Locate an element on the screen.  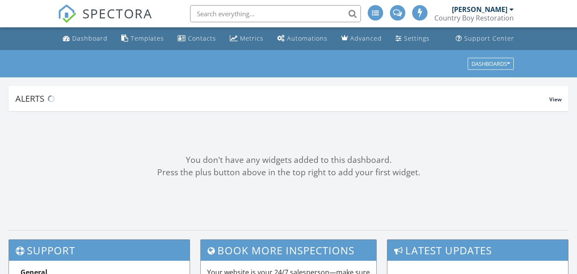
h3: Support is located at coordinates (99, 250).